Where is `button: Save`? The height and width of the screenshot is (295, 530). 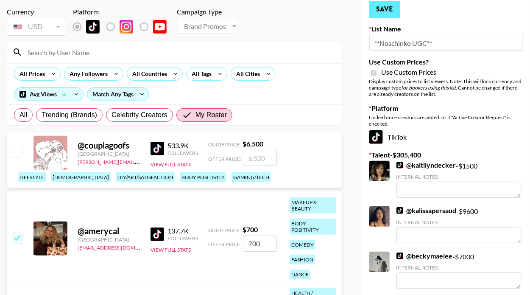
button: Save is located at coordinates (385, 9).